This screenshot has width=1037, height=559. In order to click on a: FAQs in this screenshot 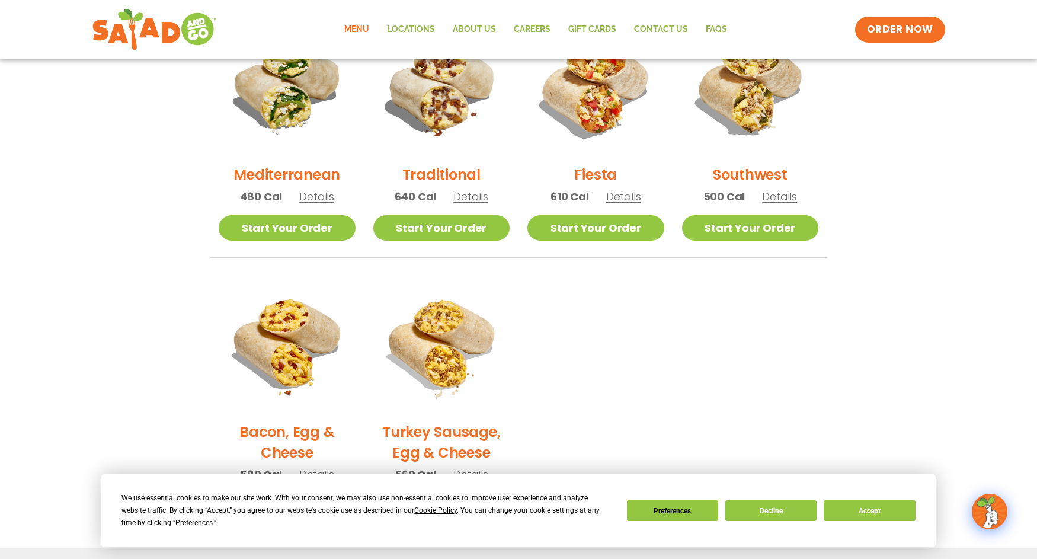, I will do `click(717, 30)`.